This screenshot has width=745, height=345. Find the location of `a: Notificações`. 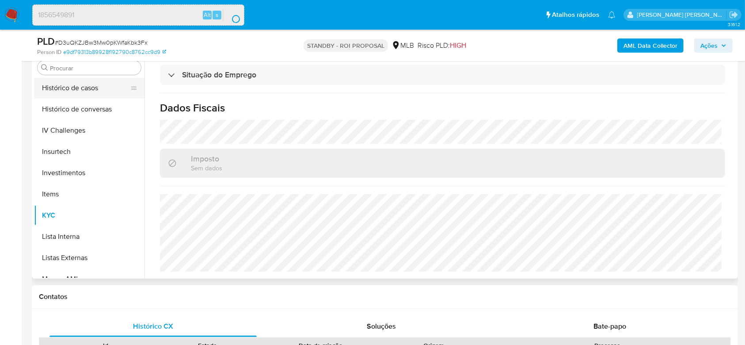

a: Notificações is located at coordinates (612, 15).